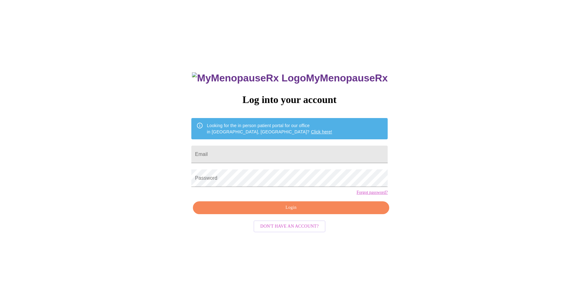 This screenshot has width=579, height=299. I want to click on button: Don't have an account?, so click(290, 226).